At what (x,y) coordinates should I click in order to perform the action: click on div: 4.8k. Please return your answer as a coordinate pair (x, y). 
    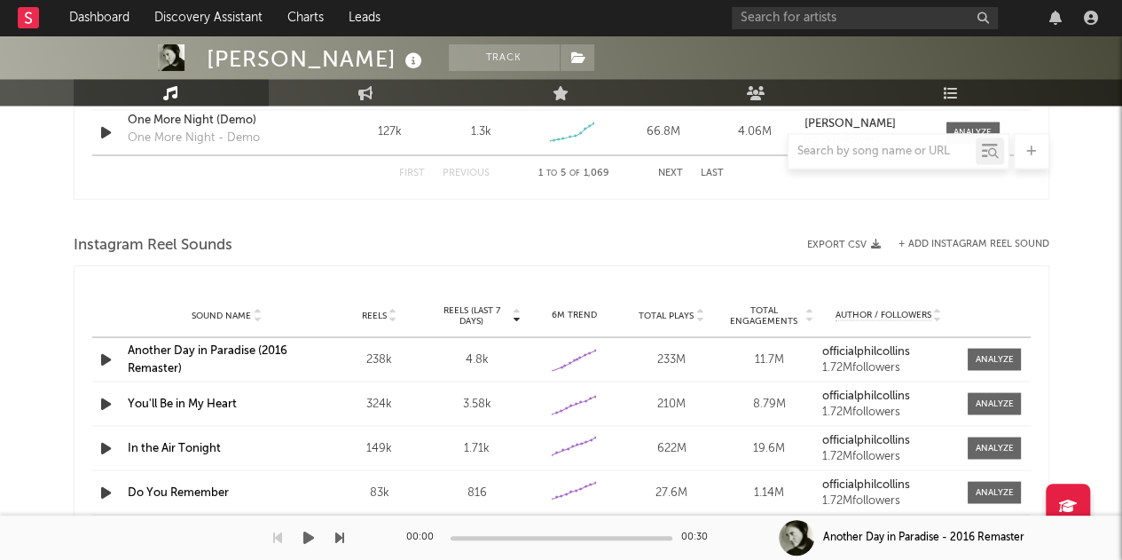
    Looking at the image, I should click on (477, 359).